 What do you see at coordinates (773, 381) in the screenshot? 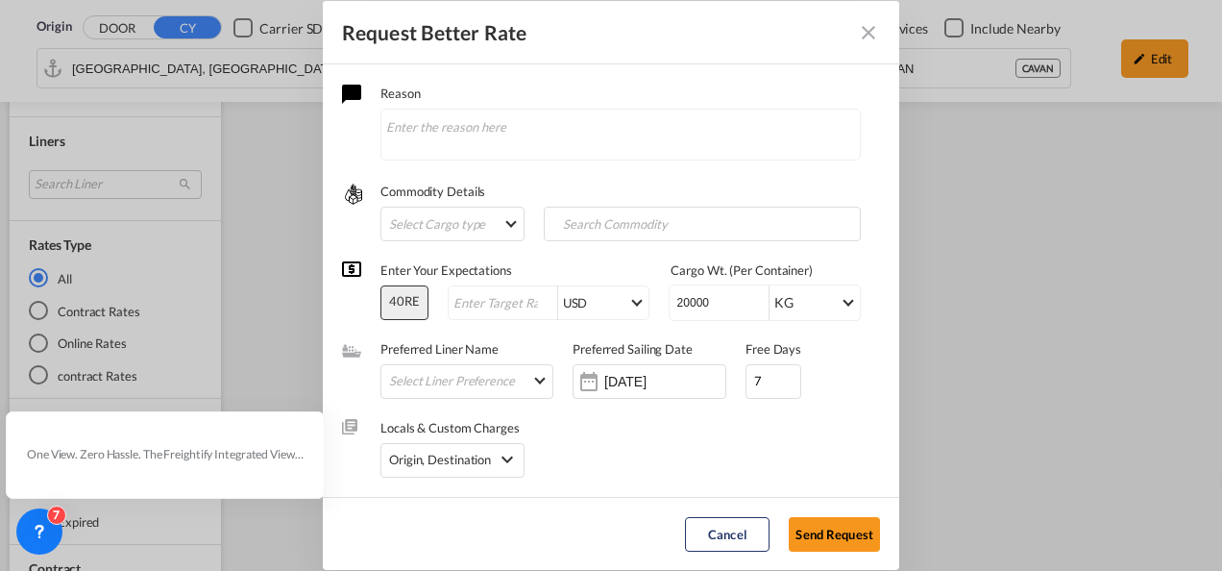
I see `input: Detention Days` at bounding box center [773, 381].